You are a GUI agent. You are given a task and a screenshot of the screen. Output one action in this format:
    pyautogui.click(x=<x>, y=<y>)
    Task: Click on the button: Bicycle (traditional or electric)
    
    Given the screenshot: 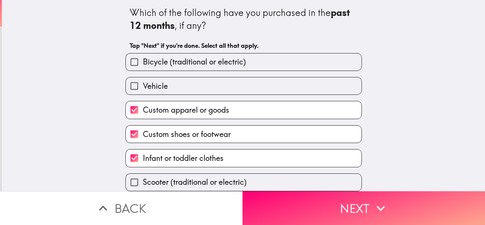 What is the action you would take?
    pyautogui.click(x=243, y=62)
    